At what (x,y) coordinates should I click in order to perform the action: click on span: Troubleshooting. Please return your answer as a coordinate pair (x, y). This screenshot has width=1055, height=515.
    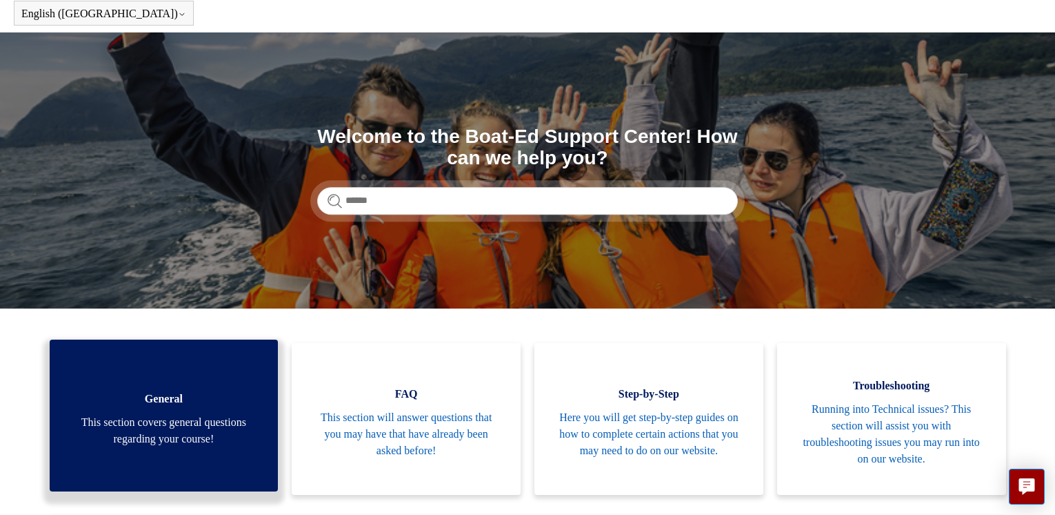
    Looking at the image, I should click on (892, 386).